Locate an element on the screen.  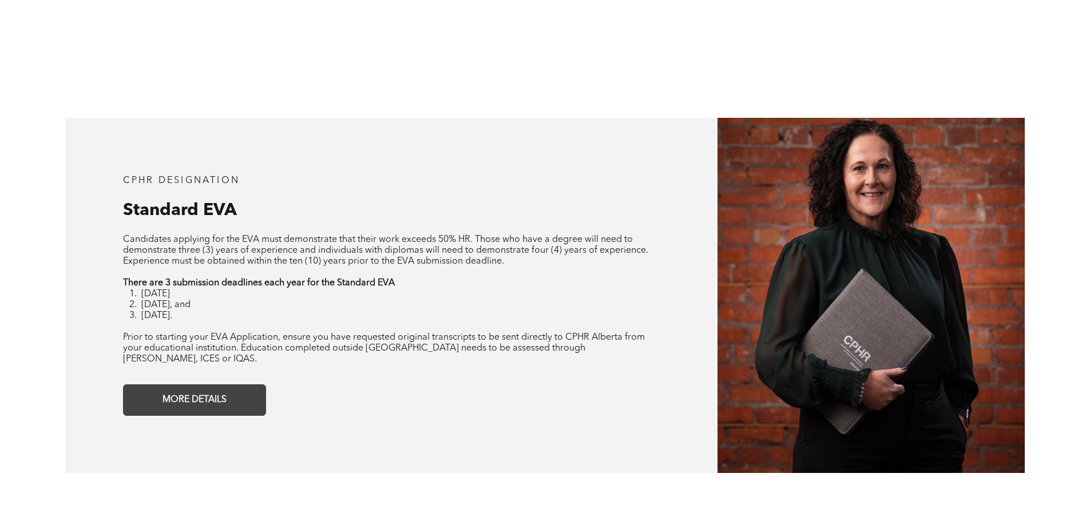
span: Candidates applying for the EVA must demonstrate that their work exceeds 50% HR. Those who have a... is located at coordinates (386, 251).